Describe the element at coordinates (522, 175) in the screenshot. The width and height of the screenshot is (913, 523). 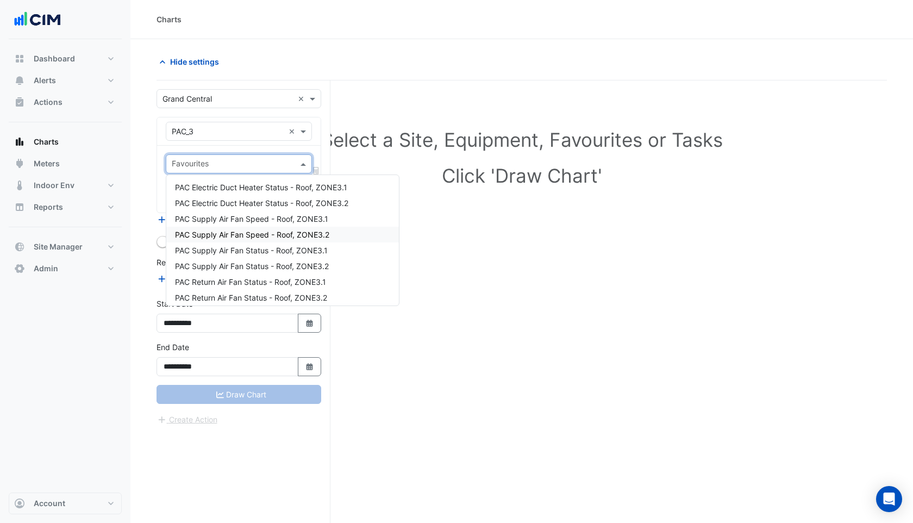
I see `h1: Click 'Draw Chart'` at that location.